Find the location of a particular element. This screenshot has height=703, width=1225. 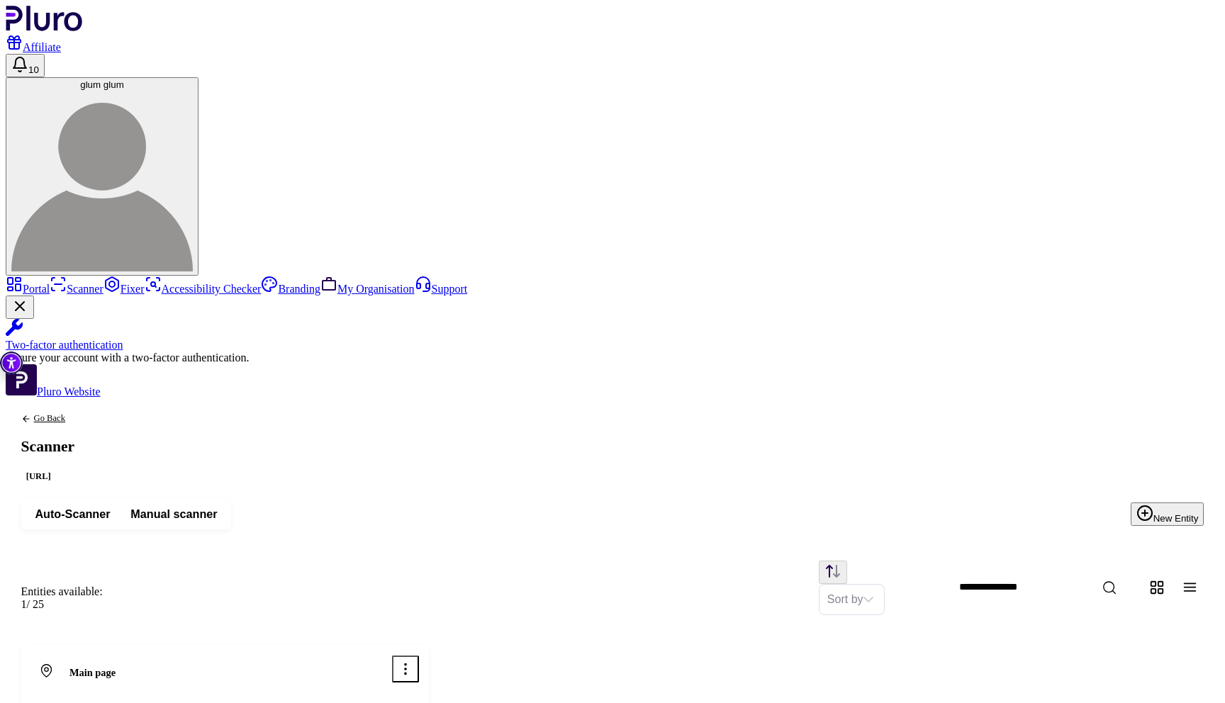

a: Logo is located at coordinates (44, 27).